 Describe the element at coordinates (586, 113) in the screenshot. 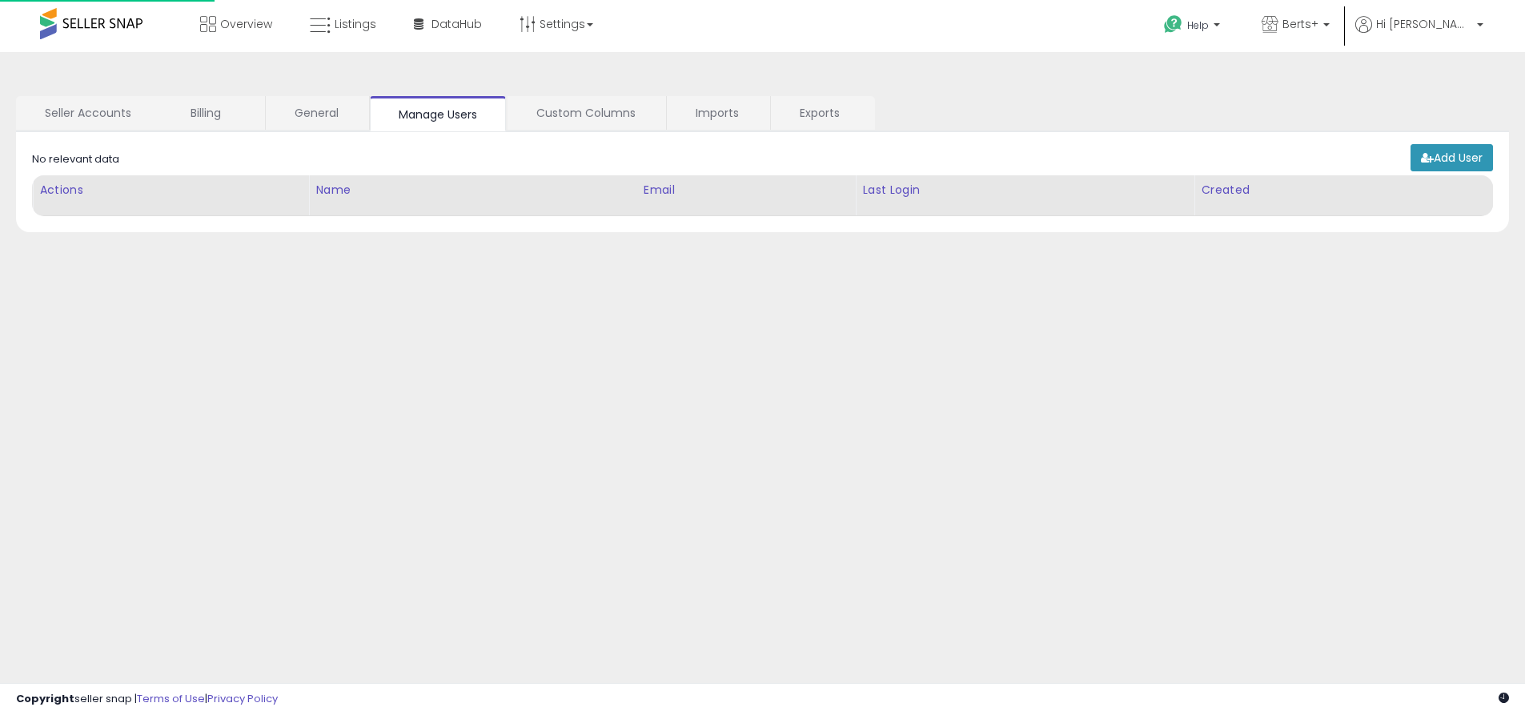

I see `a: Custom Columns` at that location.